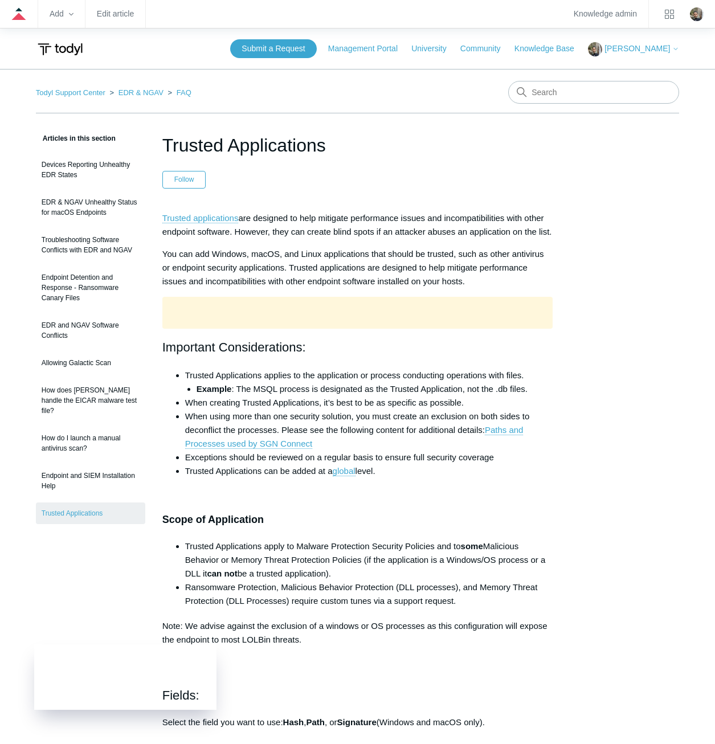  What do you see at coordinates (605, 14) in the screenshot?
I see `a: Knowledge admin` at bounding box center [605, 14].